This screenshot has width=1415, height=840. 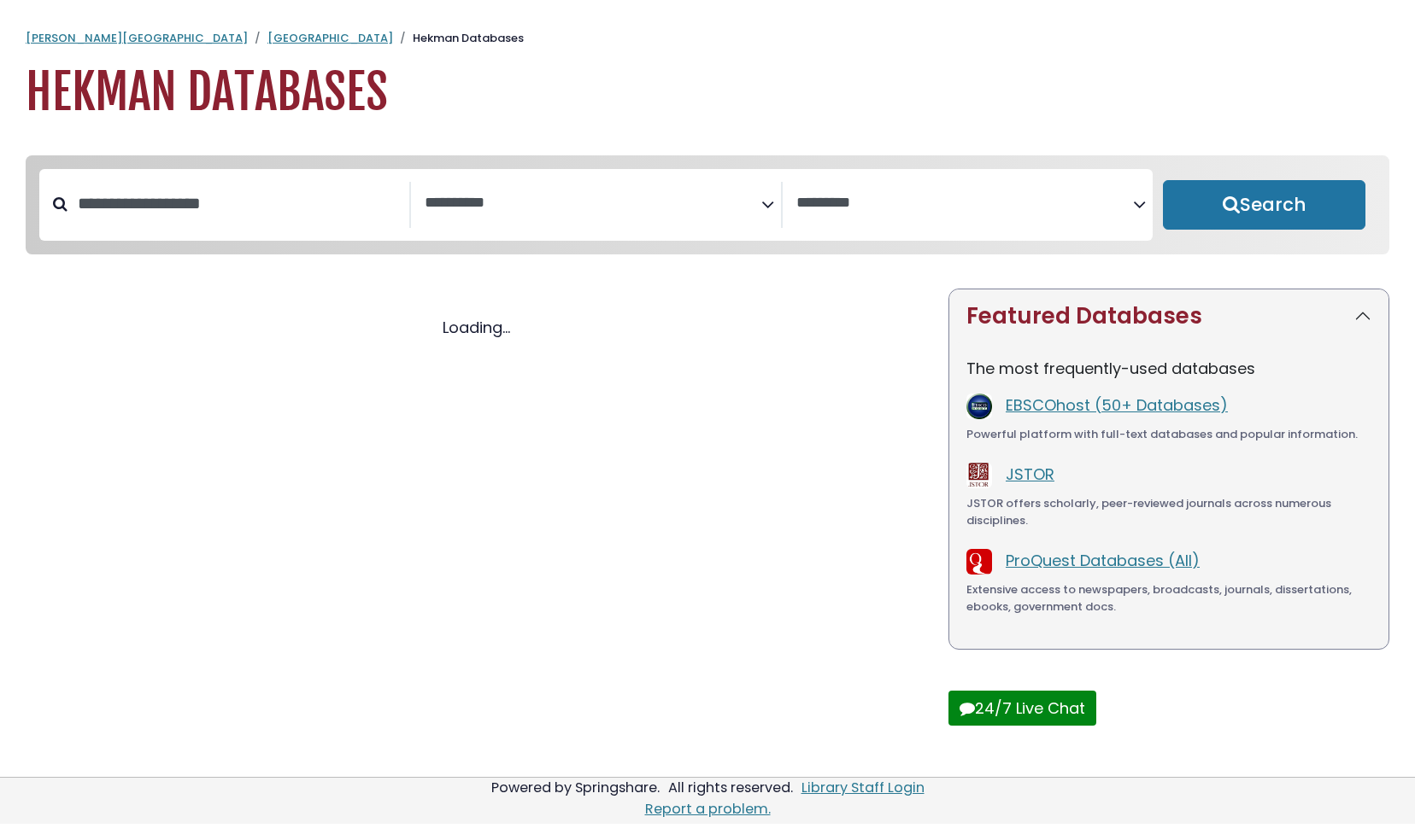 I want to click on p: The most frequently-used databases, so click(x=1169, y=368).